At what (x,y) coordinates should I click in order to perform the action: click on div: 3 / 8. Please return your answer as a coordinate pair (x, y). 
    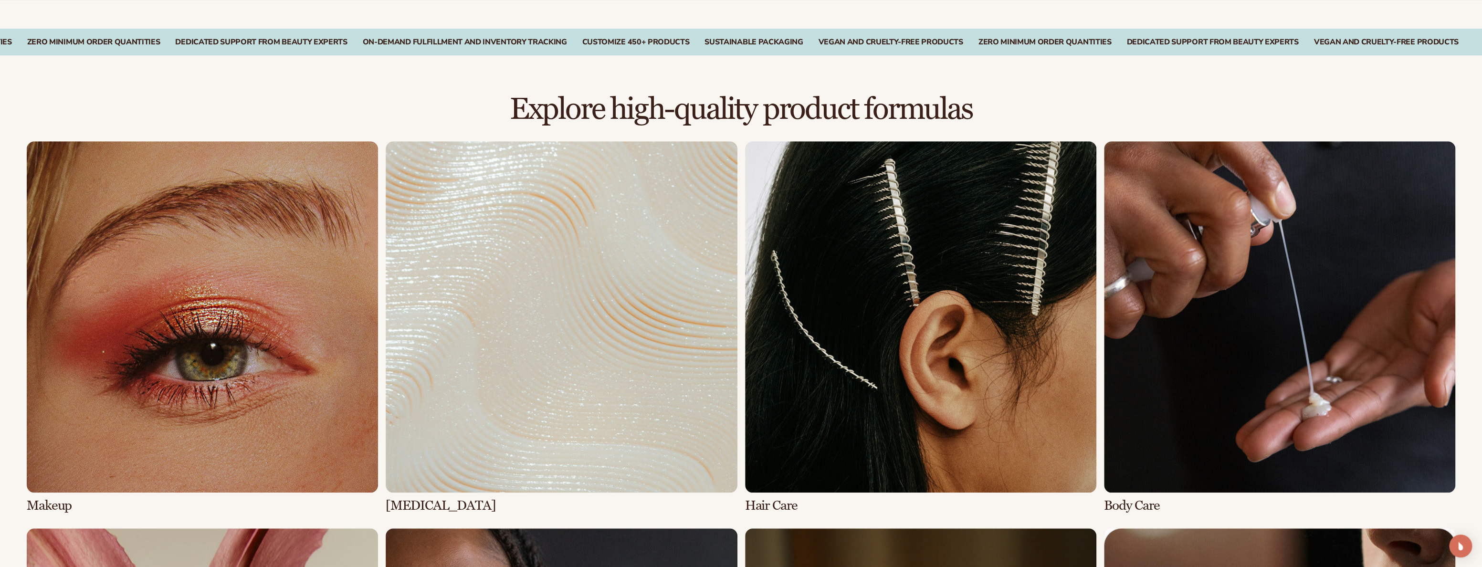
    Looking at the image, I should click on (921, 327).